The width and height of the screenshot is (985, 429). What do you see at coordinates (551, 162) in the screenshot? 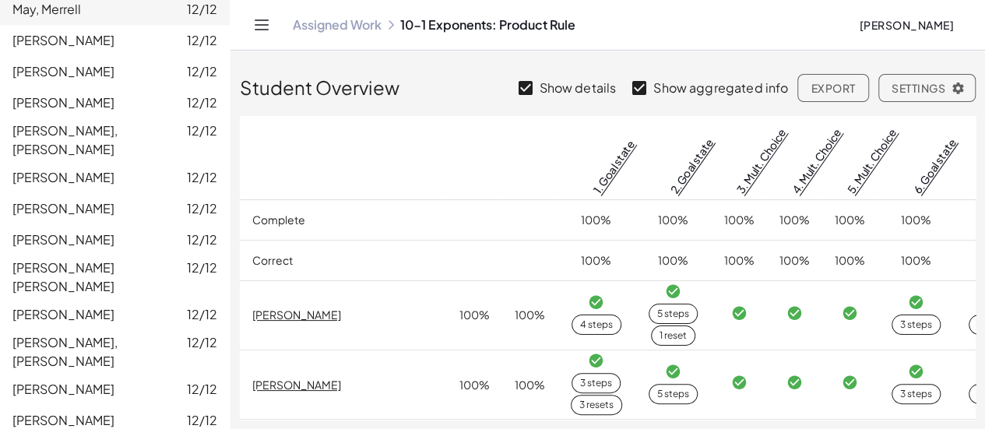
I see `span: Correct` at bounding box center [551, 162].